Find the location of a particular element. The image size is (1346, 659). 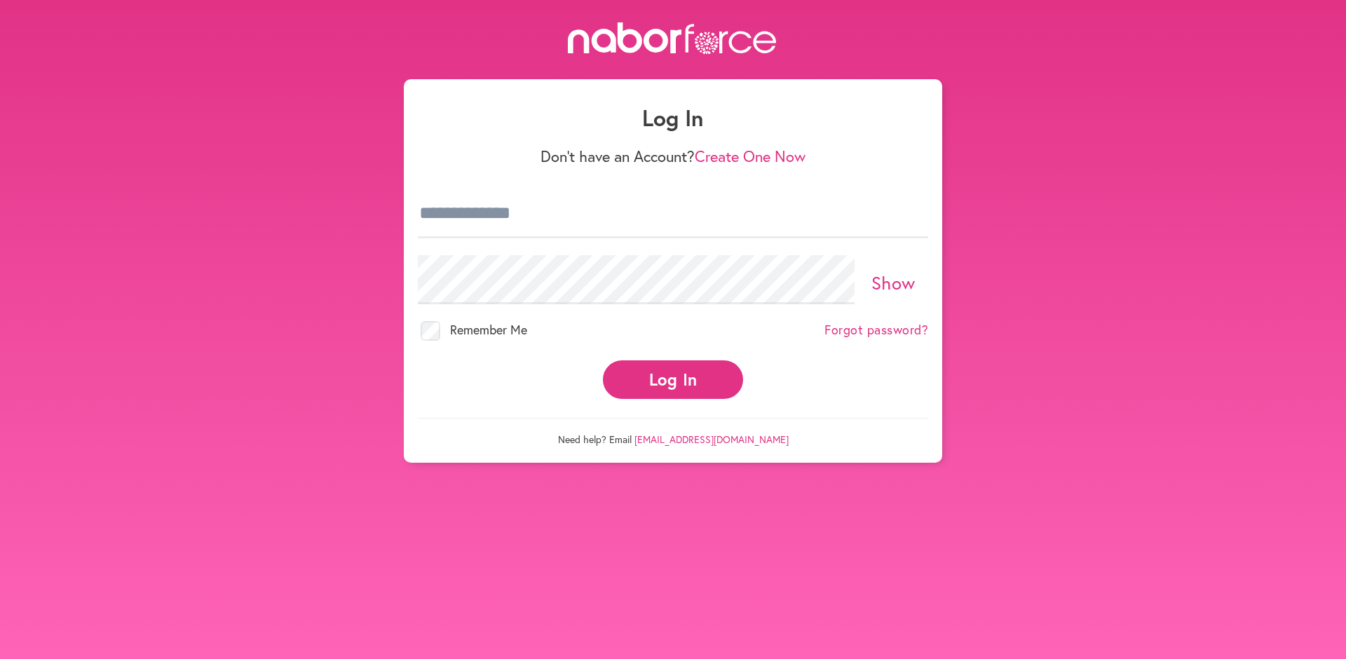

p: Don't have an Account? is located at coordinates (673, 156).